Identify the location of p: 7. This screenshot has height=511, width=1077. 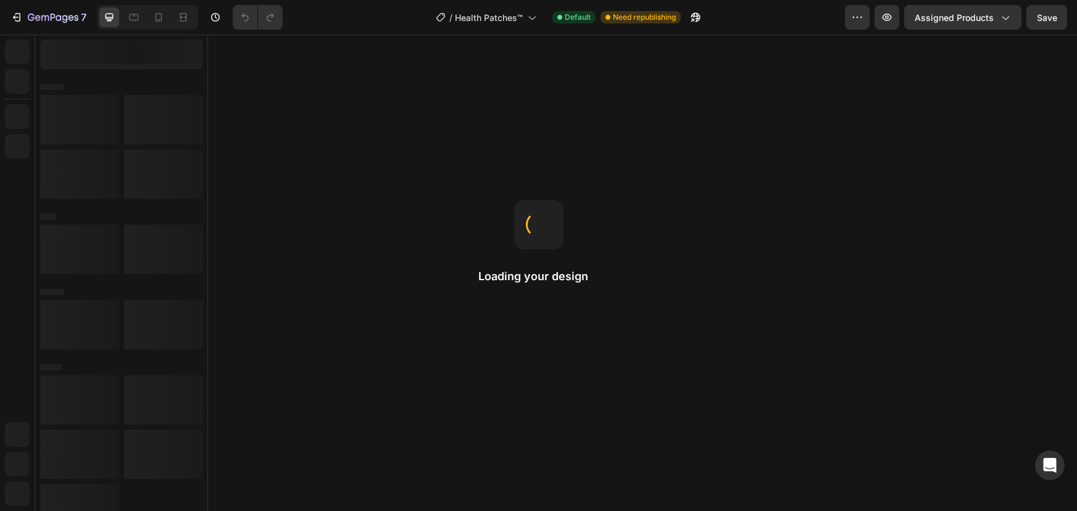
(83, 17).